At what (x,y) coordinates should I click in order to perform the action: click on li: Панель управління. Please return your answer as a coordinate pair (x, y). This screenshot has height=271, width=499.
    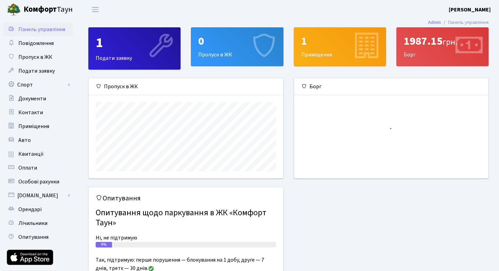
    Looking at the image, I should click on (465, 23).